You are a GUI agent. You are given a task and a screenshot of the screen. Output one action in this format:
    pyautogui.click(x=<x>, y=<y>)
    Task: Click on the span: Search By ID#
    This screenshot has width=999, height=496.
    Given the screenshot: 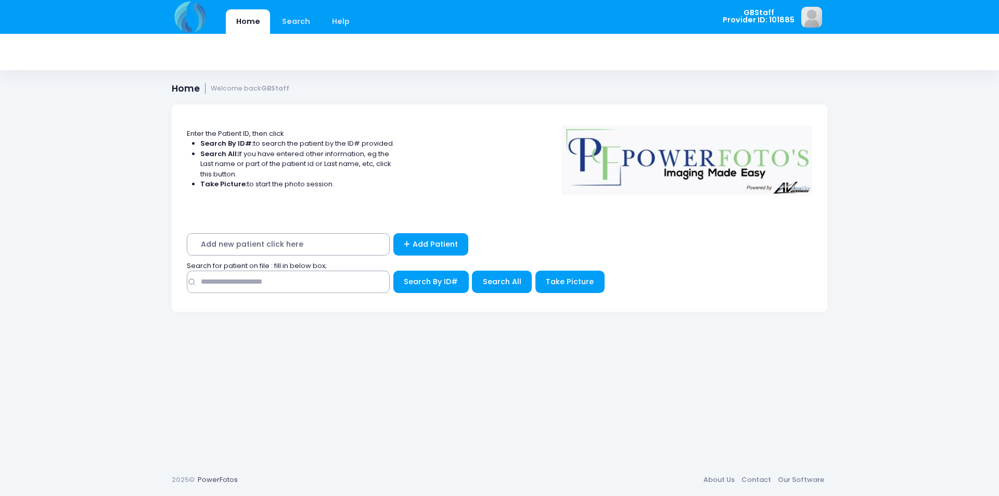 What is the action you would take?
    pyautogui.click(x=431, y=282)
    